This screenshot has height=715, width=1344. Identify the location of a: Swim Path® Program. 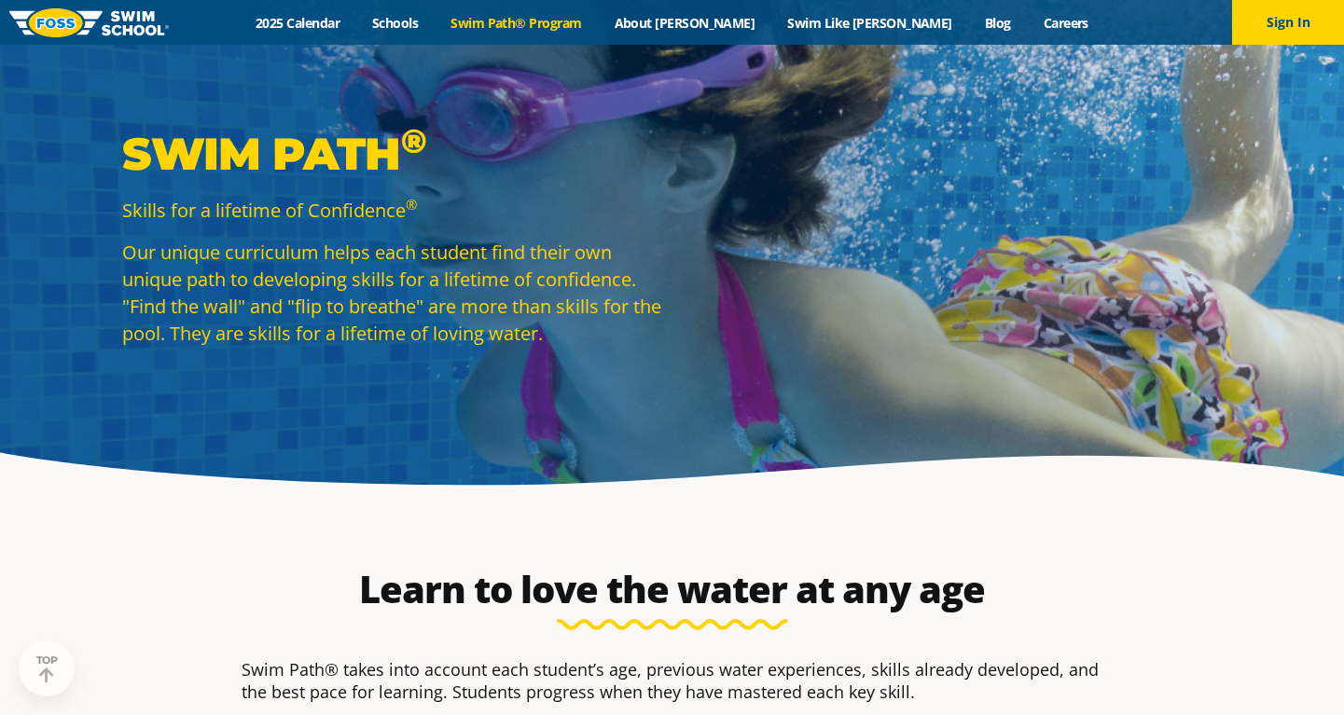
(516, 22).